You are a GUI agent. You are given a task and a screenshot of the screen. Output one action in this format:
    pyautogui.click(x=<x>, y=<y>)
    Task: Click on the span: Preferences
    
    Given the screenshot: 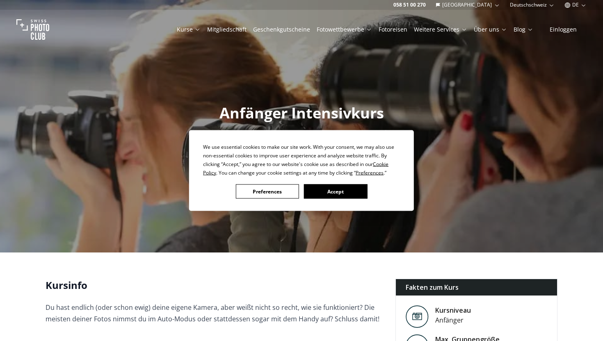 What is the action you would take?
    pyautogui.click(x=370, y=173)
    